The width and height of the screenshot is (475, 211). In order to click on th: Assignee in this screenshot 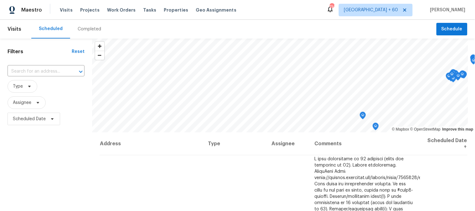, I will do `click(288, 144)`.